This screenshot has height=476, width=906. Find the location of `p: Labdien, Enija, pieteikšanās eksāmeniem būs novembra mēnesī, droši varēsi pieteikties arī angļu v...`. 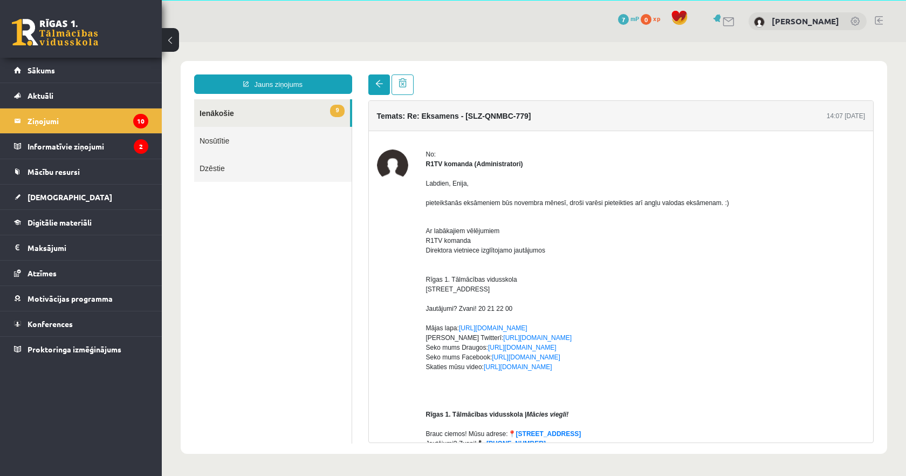

p: Labdien, Enija, pieteikšanās eksāmeniem būs novembra mēnesī, droši varēsi pieteikties arī angļu v... is located at coordinates (484, 151).